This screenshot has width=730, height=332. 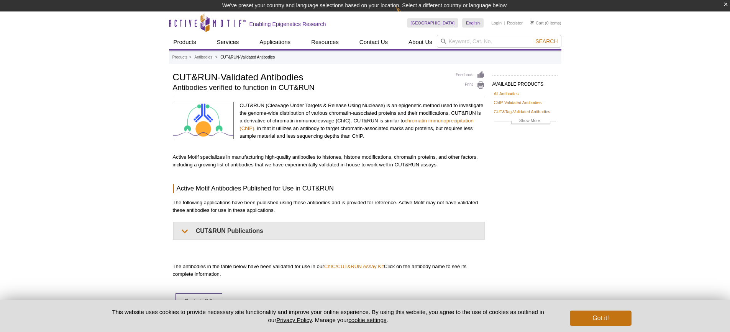 What do you see at coordinates (247, 57) in the screenshot?
I see `li: CUT&RUN-Validated Antibodies` at bounding box center [247, 57].